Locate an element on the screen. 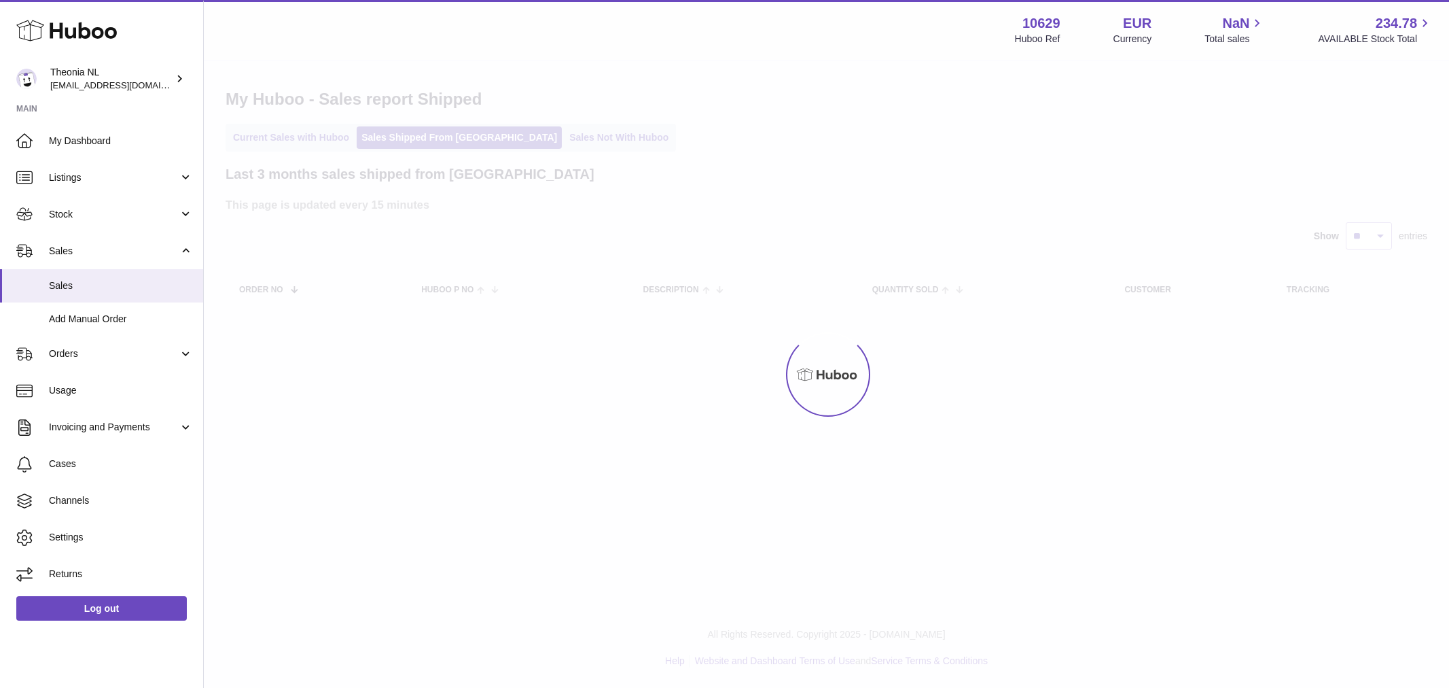 This screenshot has width=1449, height=688. span: Settings is located at coordinates (121, 537).